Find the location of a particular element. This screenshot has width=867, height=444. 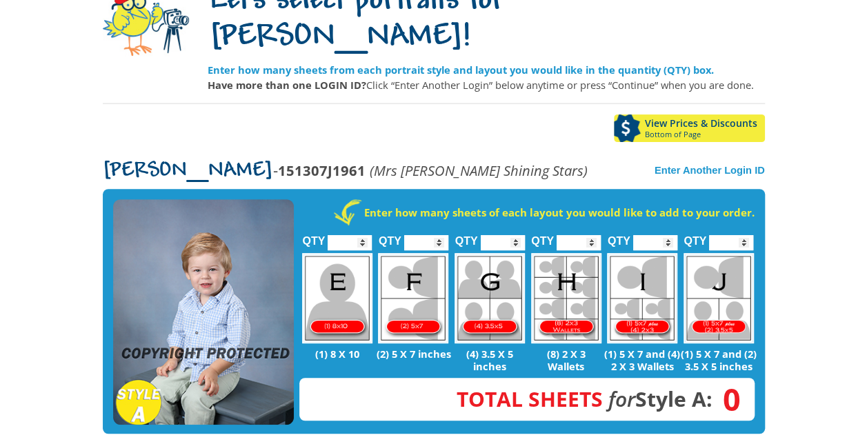

span: 0 is located at coordinates (726, 399).